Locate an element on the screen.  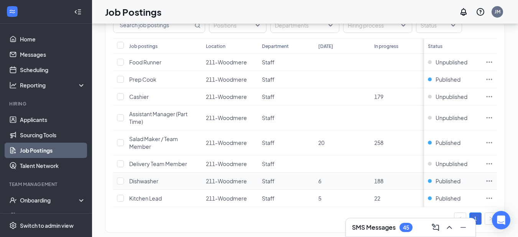
svg: Analysis is located at coordinates (13, 85).